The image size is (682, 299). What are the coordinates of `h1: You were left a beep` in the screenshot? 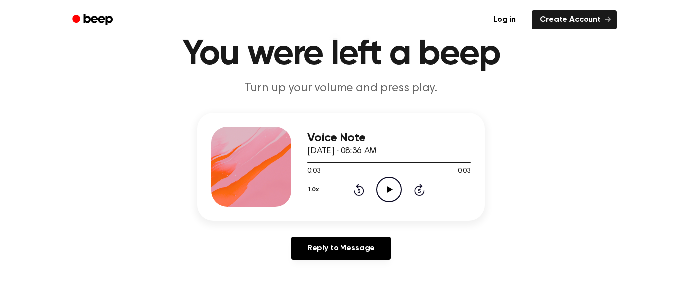 It's located at (341, 54).